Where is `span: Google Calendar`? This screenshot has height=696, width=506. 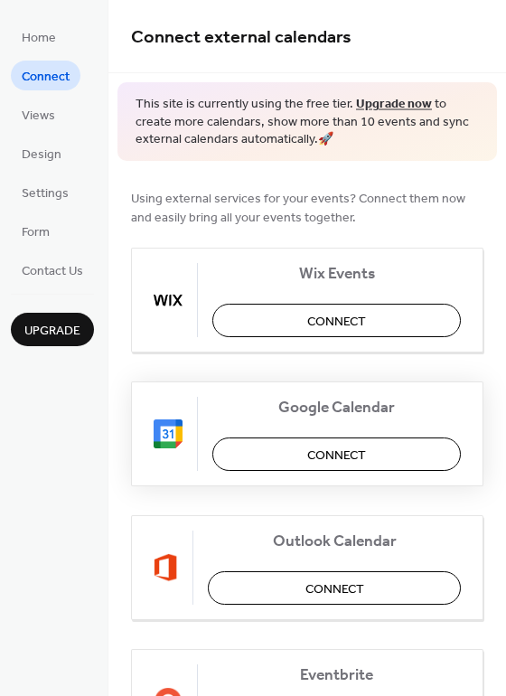 span: Google Calendar is located at coordinates (336, 406).